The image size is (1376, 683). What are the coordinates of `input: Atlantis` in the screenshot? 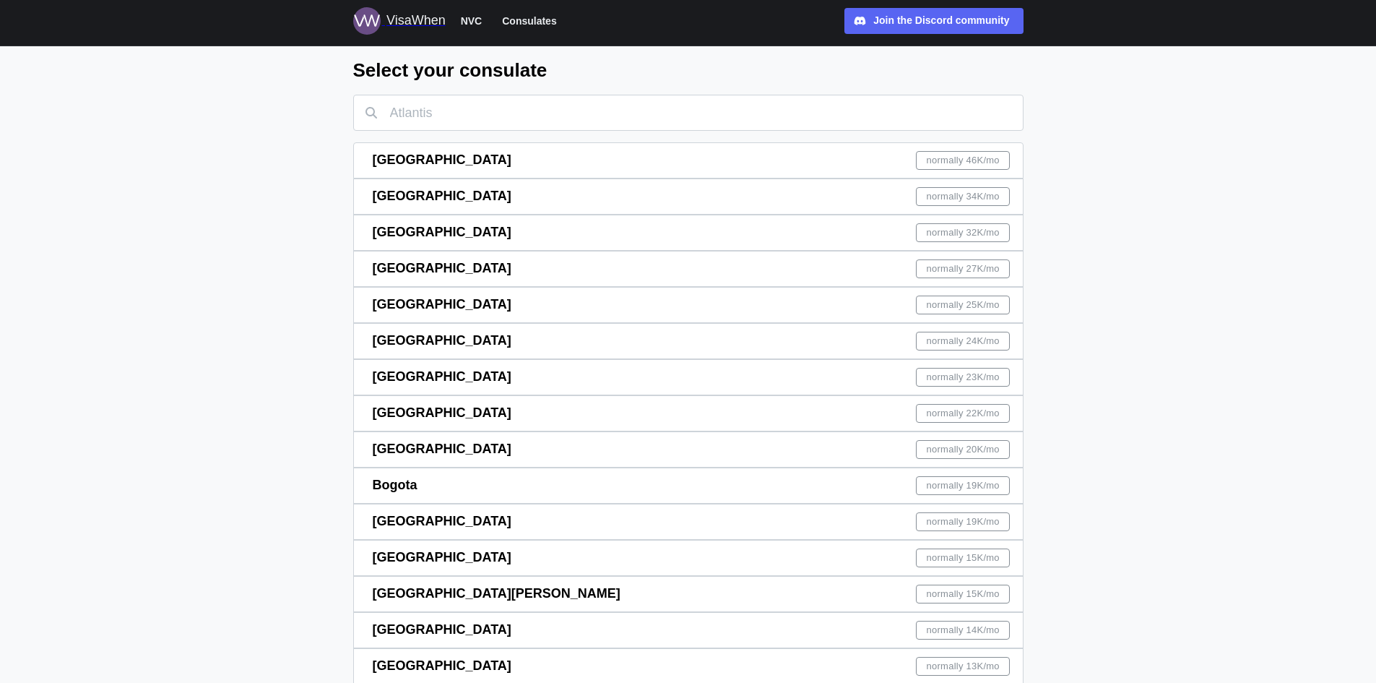 It's located at (688, 113).